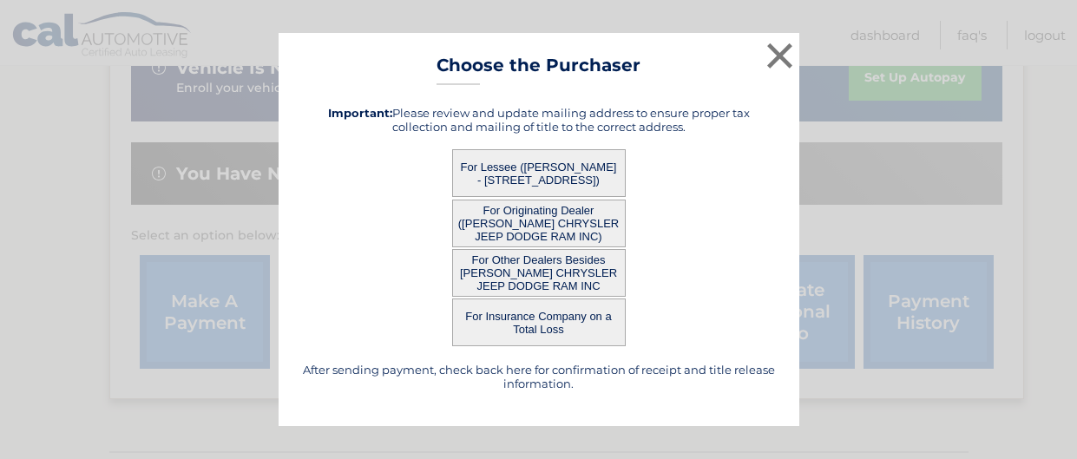 Image resolution: width=1077 pixels, height=459 pixels. What do you see at coordinates (539, 322) in the screenshot?
I see `button: For Insurance Company on a Total Loss` at bounding box center [539, 322].